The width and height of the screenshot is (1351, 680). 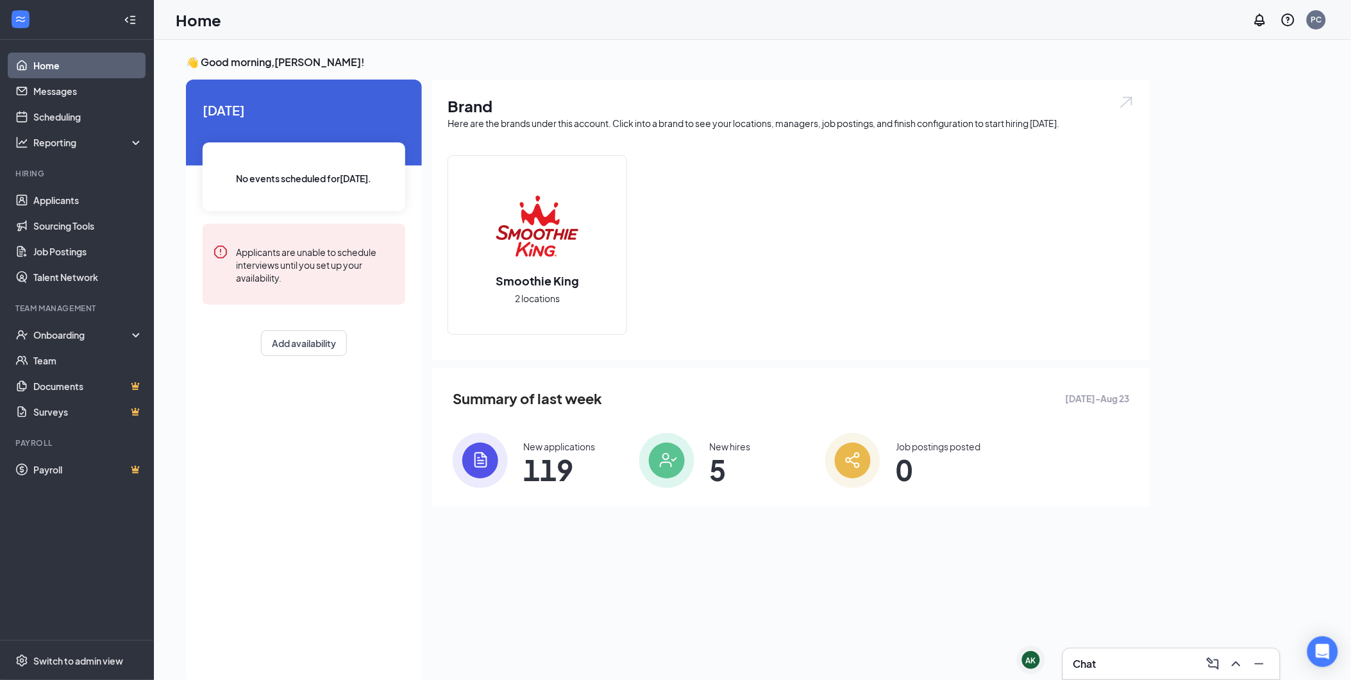 I want to click on a: DocumentsCrown, so click(x=88, y=386).